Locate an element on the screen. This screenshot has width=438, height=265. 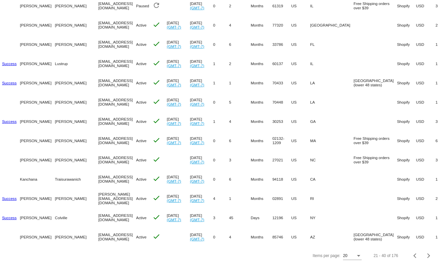
mat-cell: 02132-1209 is located at coordinates (282, 141).